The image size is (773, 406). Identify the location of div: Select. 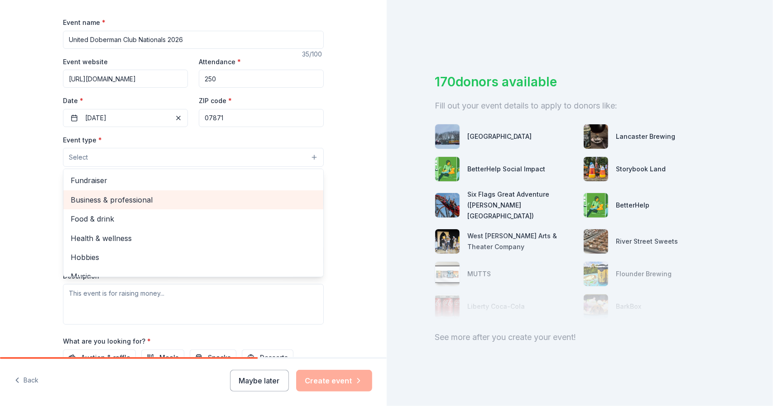
(193, 223).